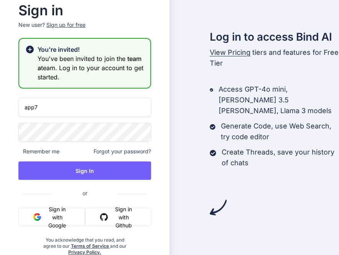 This screenshot has height=255, width=339. I want to click on button: Sign In, so click(85, 170).